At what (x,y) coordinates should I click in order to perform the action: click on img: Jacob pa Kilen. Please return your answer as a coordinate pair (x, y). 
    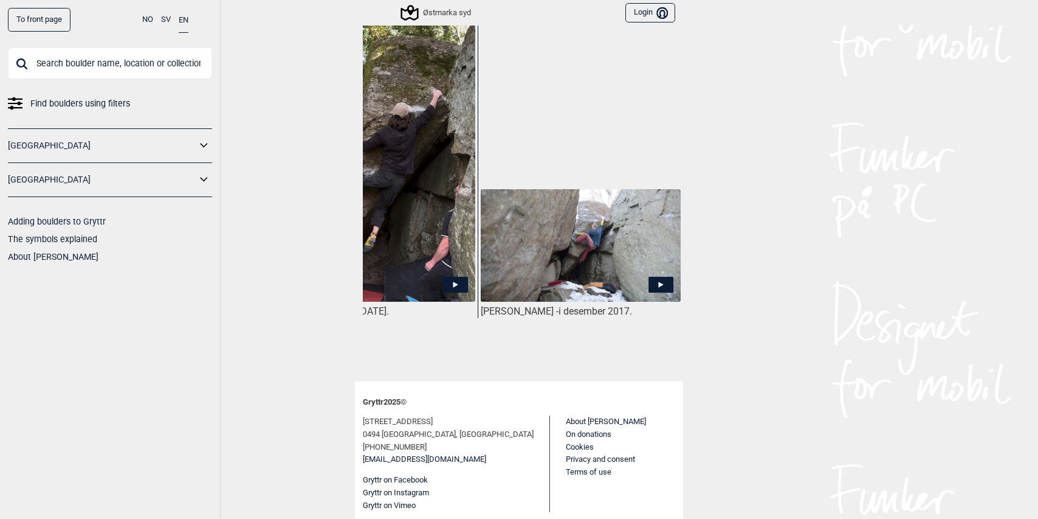
    Looking at the image, I should click on (581, 245).